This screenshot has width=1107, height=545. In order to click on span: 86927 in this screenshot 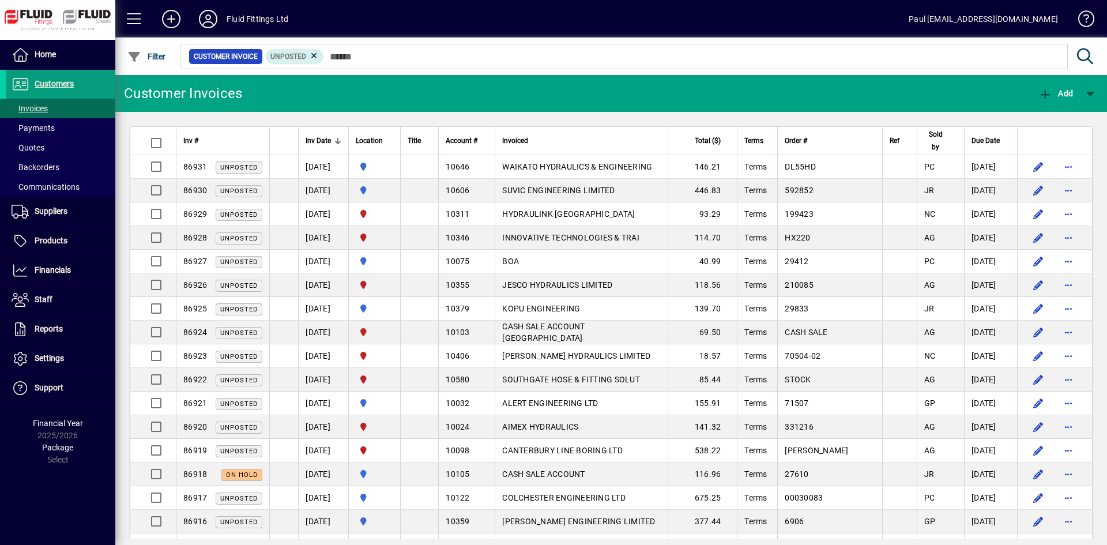, I will do `click(195, 261)`.